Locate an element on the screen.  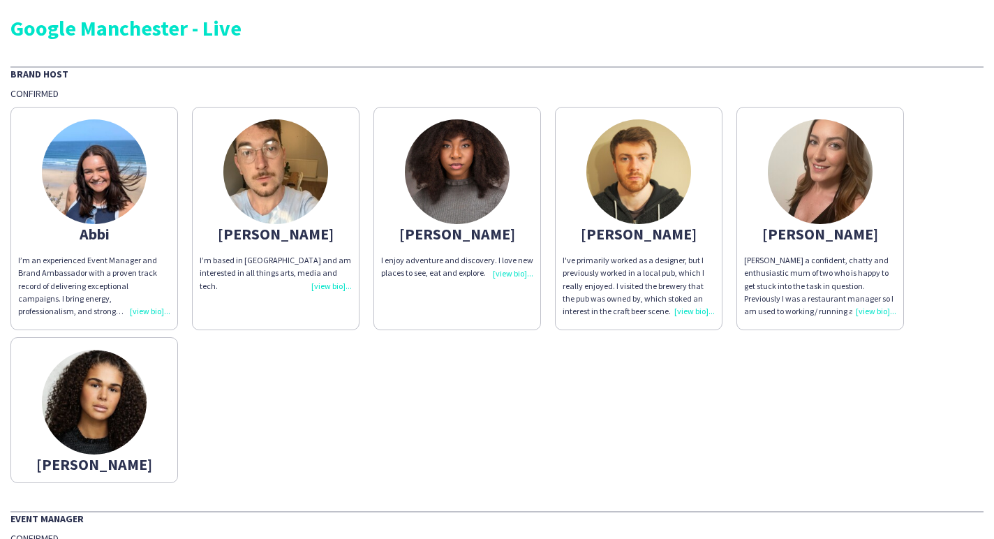
div: I enjoy adventure and discovery. I love new places to see, eat and explore. is located at coordinates (457, 267).